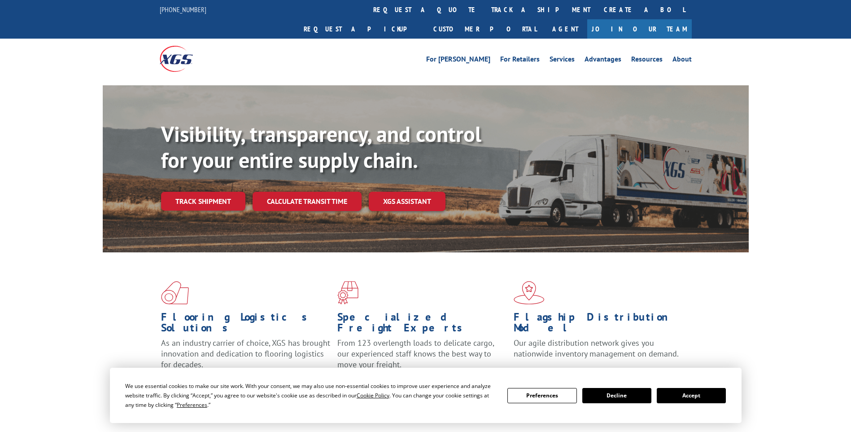 The height and width of the screenshot is (432, 851). Describe the element at coordinates (203, 201) in the screenshot. I see `a: Track shipment` at that location.